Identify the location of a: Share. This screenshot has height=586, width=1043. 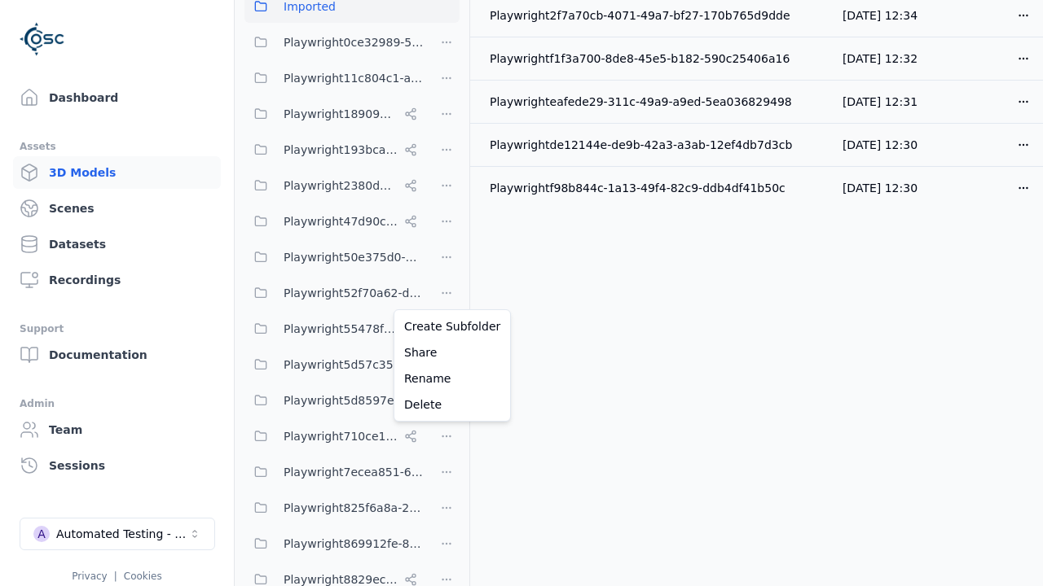
(452, 353).